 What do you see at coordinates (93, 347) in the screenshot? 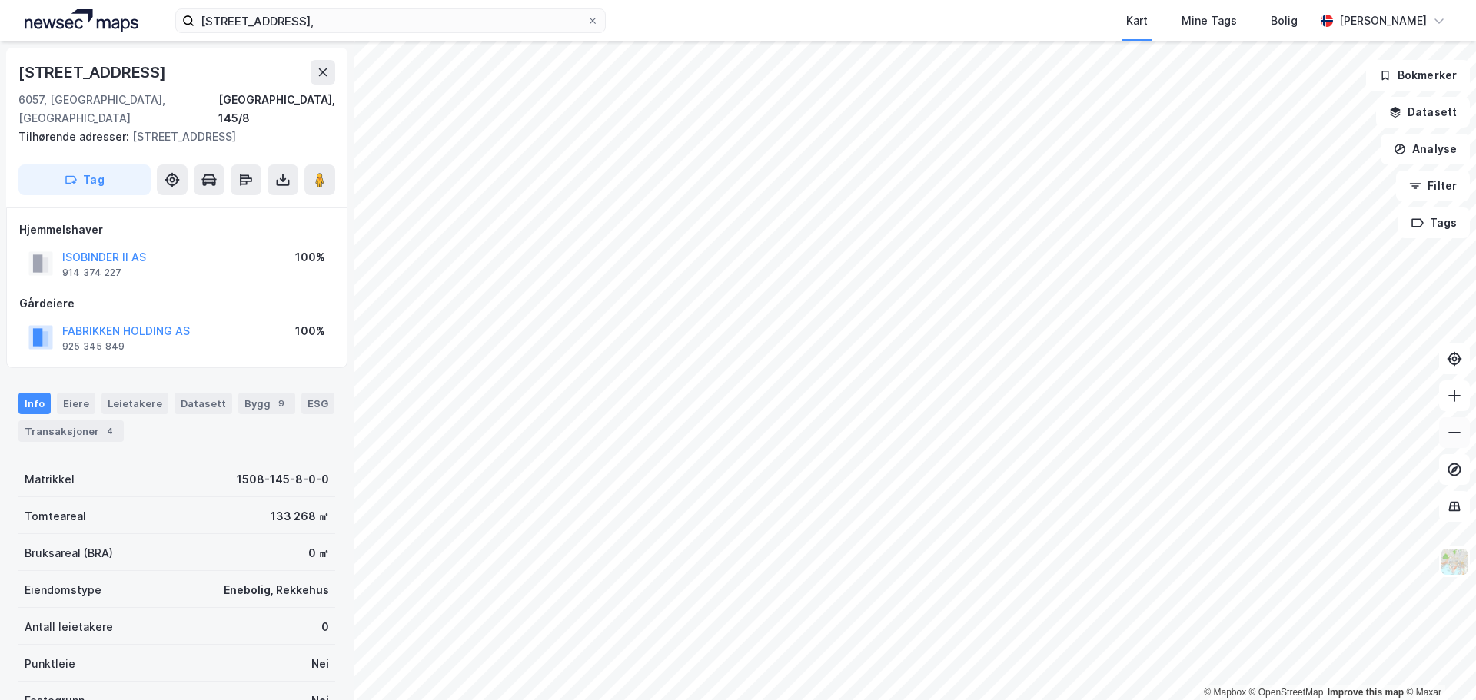
I see `div: 925 345 849` at bounding box center [93, 347].